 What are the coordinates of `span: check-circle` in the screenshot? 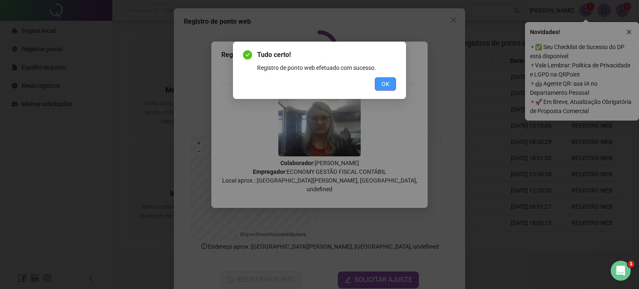 It's located at (247, 55).